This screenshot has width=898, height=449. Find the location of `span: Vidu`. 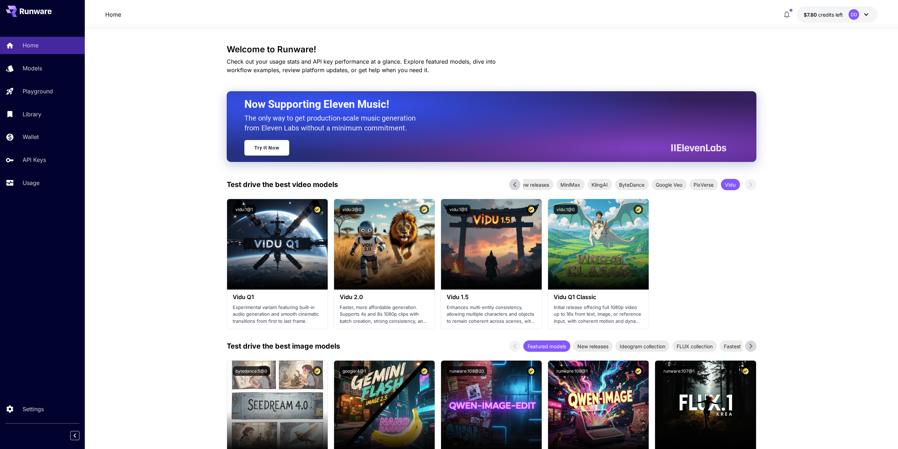

span: Vidu is located at coordinates (730, 184).